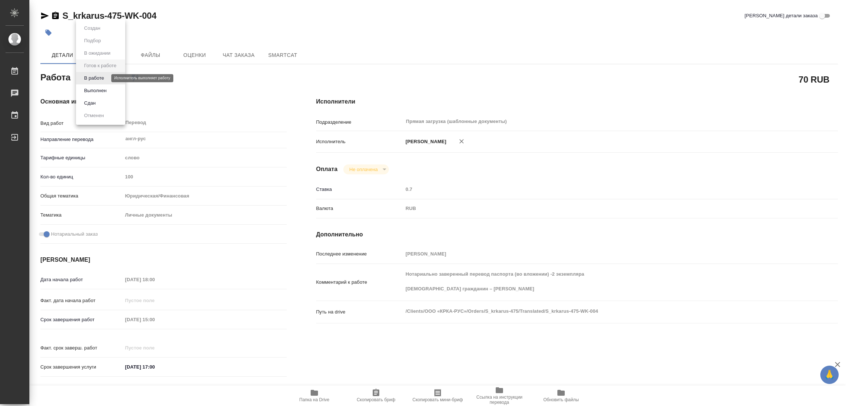 The image size is (846, 406). What do you see at coordinates (97, 53) in the screenshot?
I see `button: В ожидании` at bounding box center [97, 53].